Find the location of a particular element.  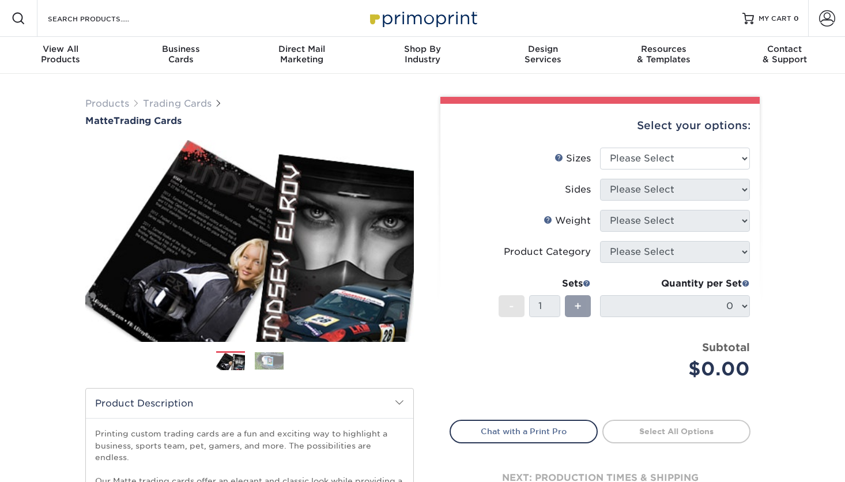

span: Resources is located at coordinates (663, 49).